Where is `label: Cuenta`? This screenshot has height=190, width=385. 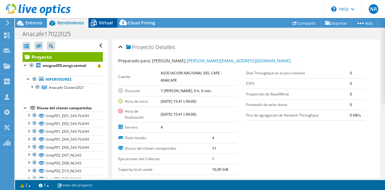
label: Cuenta is located at coordinates (139, 77).